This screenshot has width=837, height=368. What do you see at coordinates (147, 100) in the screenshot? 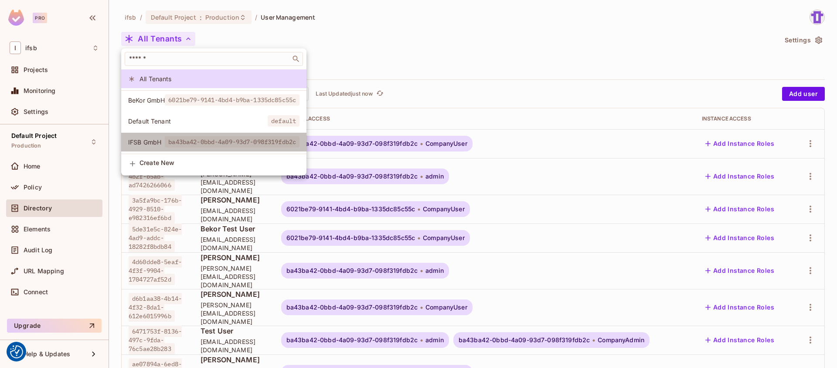
I see `span: BeKor GmbH` at bounding box center [147, 100].